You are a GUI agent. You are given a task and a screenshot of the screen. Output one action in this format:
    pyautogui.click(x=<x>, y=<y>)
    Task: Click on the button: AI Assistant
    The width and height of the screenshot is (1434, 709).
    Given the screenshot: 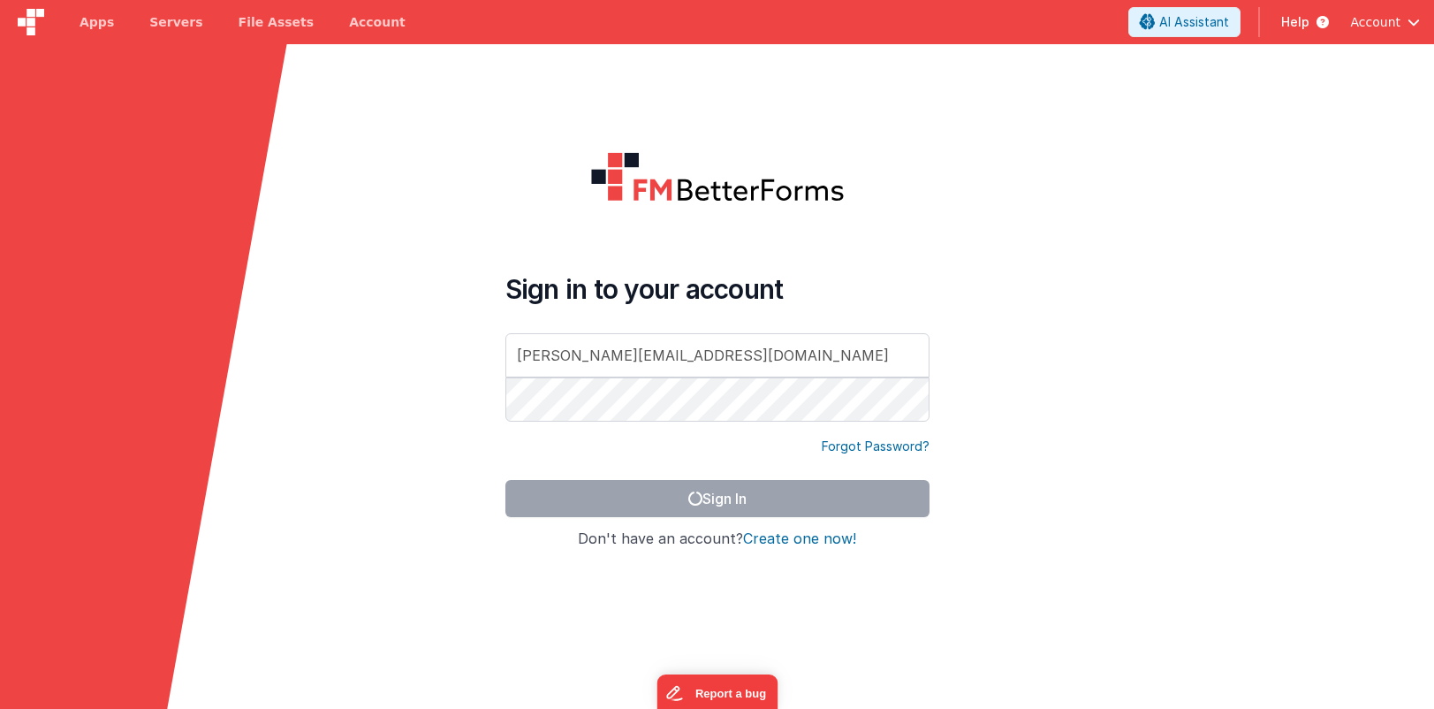 What is the action you would take?
    pyautogui.click(x=1184, y=22)
    